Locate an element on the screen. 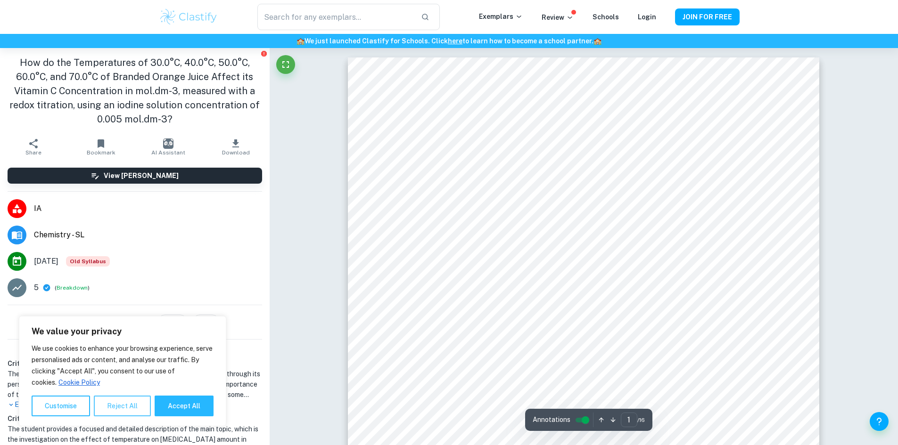 The image size is (898, 445). p: Exemplars is located at coordinates (501, 16).